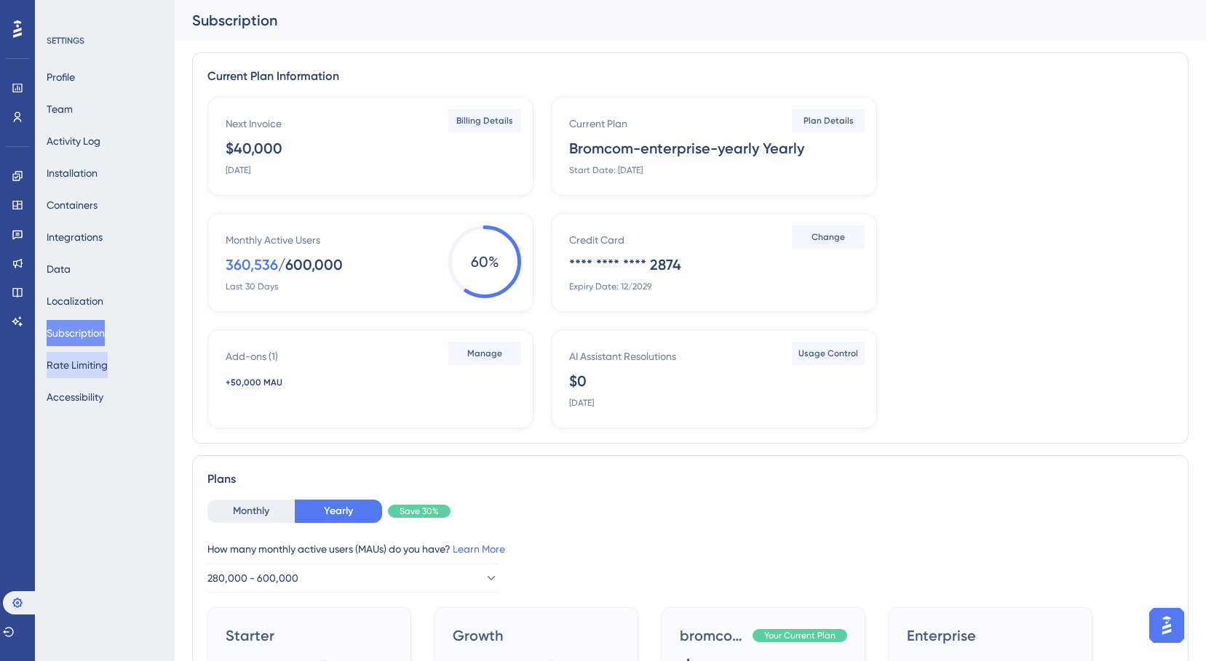 This screenshot has height=661, width=1206. What do you see at coordinates (713, 636) in the screenshot?
I see `span: bromcom-enterprise-yearly` at bounding box center [713, 636].